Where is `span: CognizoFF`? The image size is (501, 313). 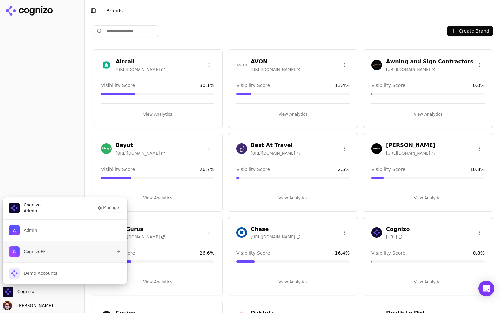 span: CognizoFF is located at coordinates (34, 252).